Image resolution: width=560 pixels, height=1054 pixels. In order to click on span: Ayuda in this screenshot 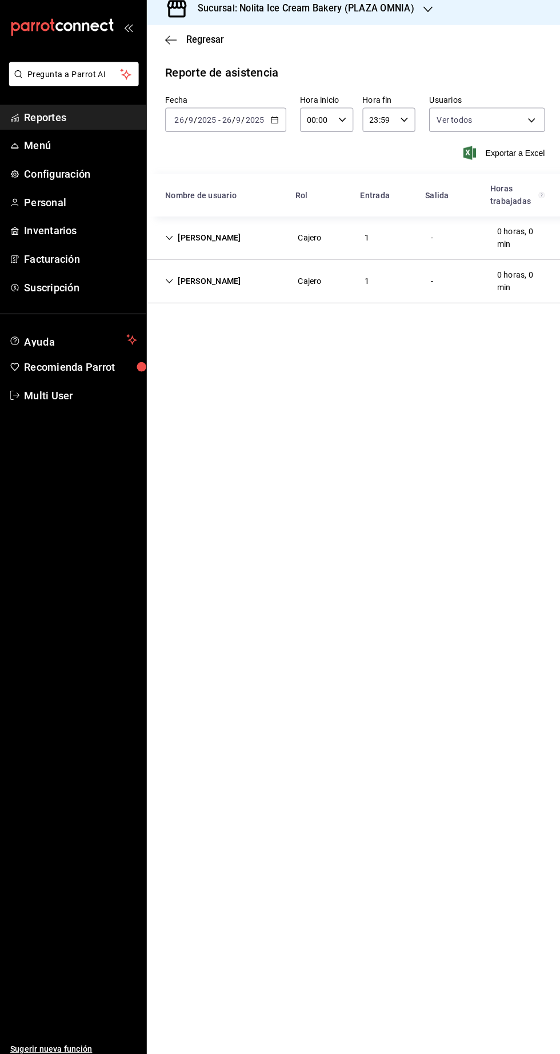, I will do `click(75, 343)`.